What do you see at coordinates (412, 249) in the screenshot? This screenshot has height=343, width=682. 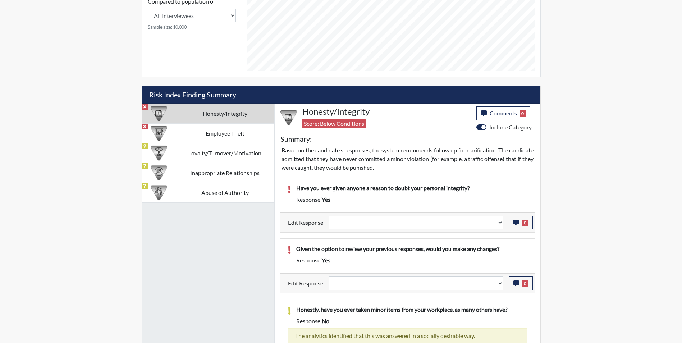 I see `p: Given the option to review your previous responses, would you make any changes?` at bounding box center [412, 249].